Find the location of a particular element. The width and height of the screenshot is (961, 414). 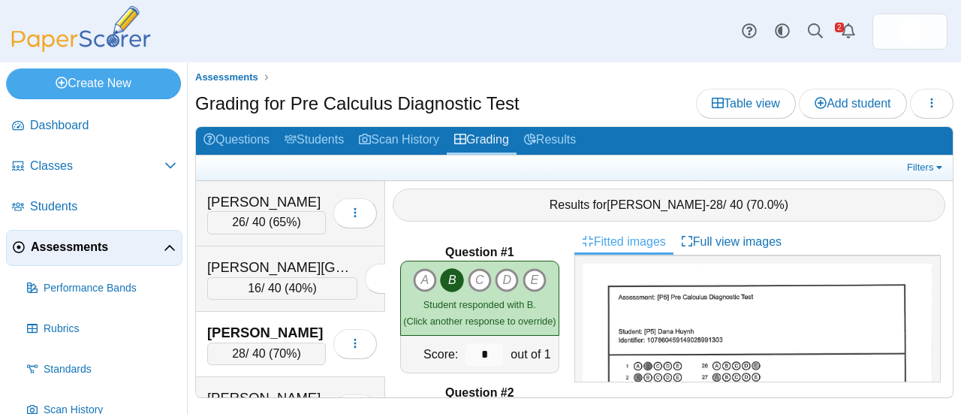

a: Scan History is located at coordinates (399, 140).